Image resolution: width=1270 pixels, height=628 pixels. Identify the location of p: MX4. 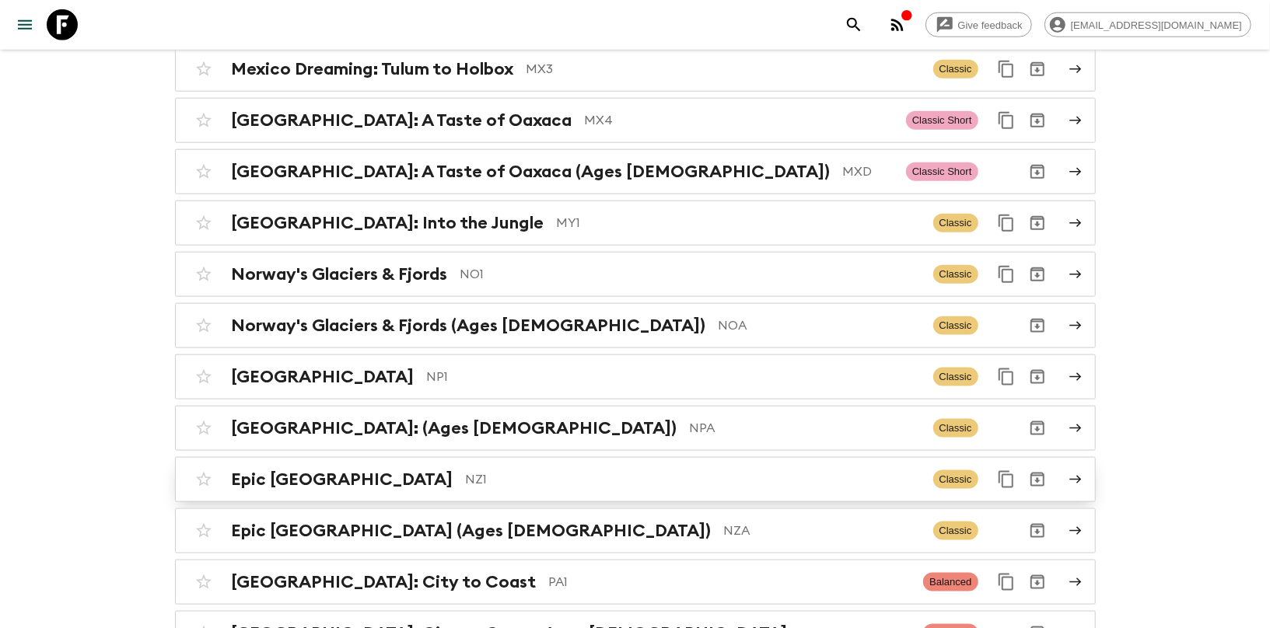
(739, 121).